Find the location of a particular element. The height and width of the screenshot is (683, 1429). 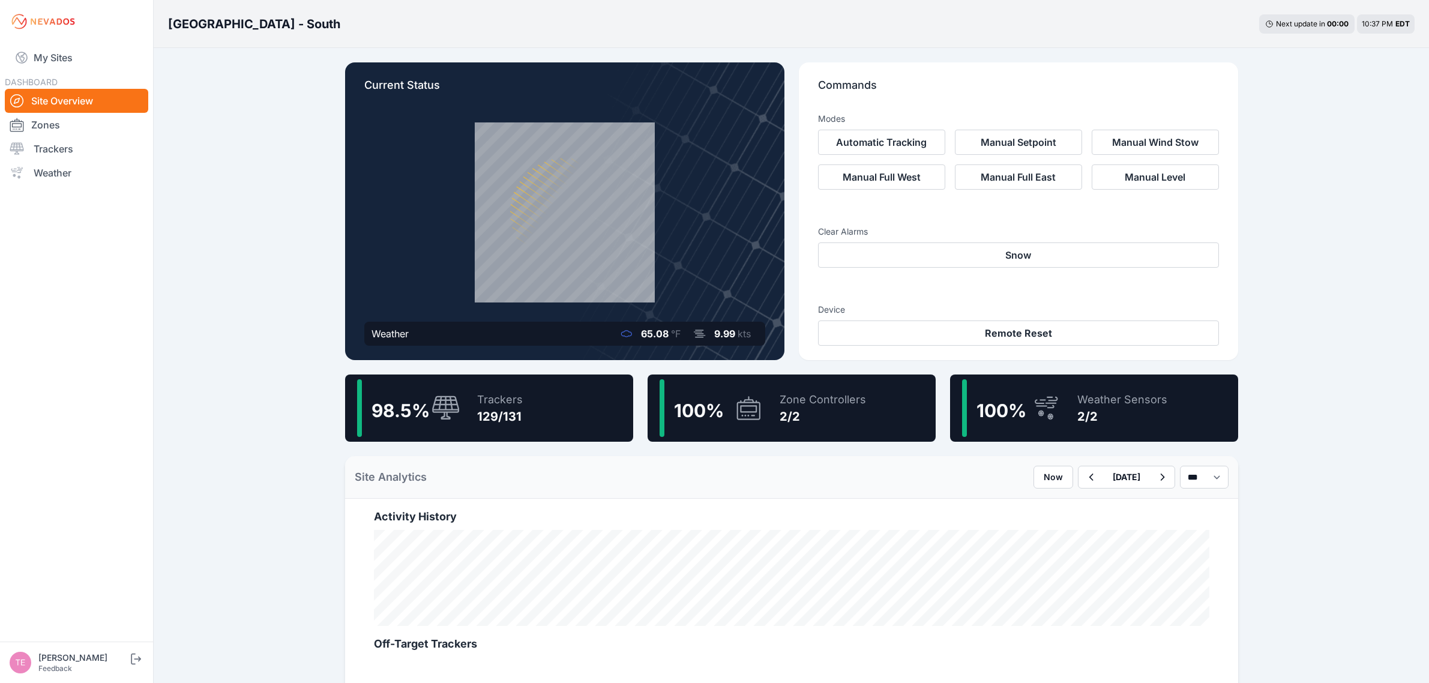

button: Manual Setpoint is located at coordinates (1019, 142).